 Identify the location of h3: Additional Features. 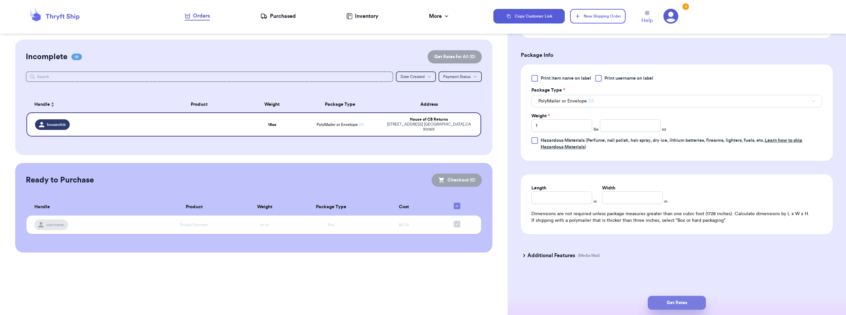
(551, 255).